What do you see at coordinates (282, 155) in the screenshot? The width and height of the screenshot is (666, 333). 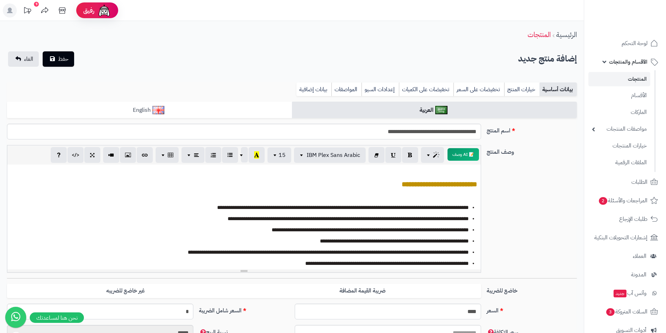 I see `span: 15` at bounding box center [282, 155].